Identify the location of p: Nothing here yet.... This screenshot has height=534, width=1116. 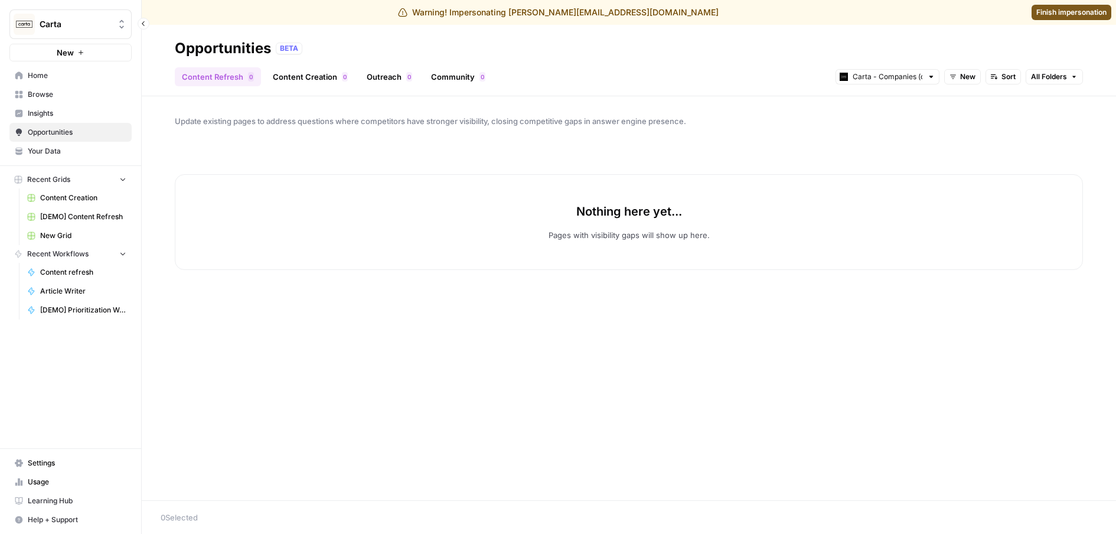
(629, 211).